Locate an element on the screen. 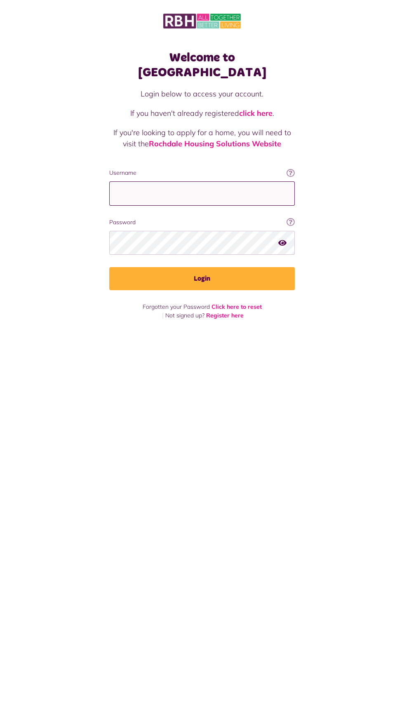 The width and height of the screenshot is (404, 714). span: Not signed up? is located at coordinates (185, 315).